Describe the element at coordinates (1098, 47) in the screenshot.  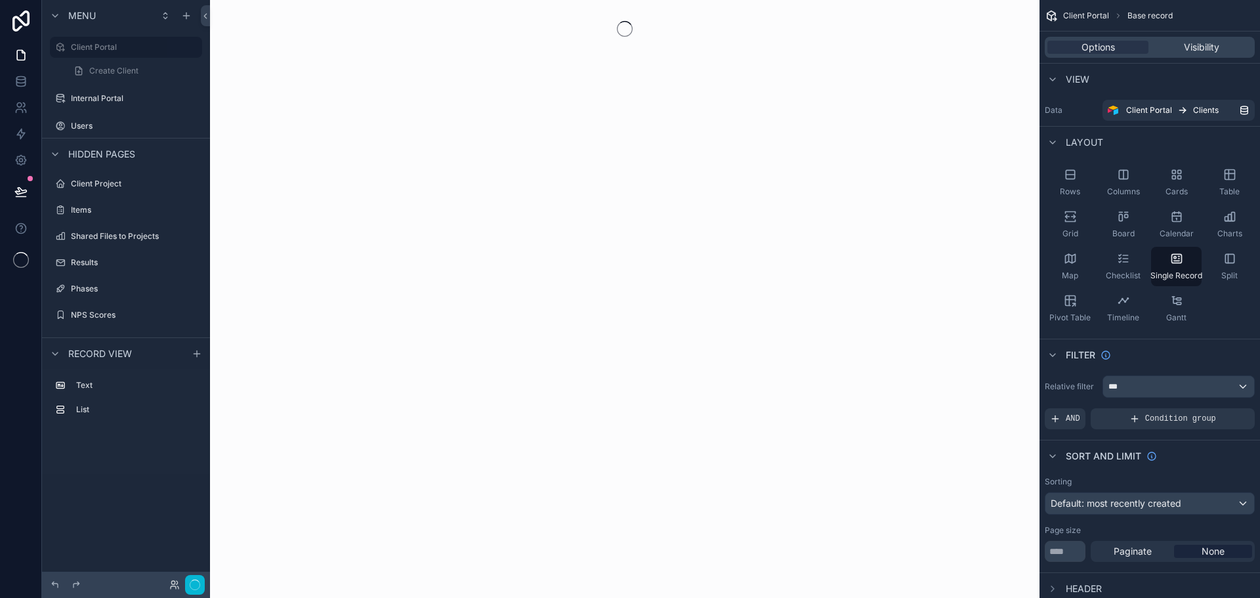
I see `span: Options` at that location.